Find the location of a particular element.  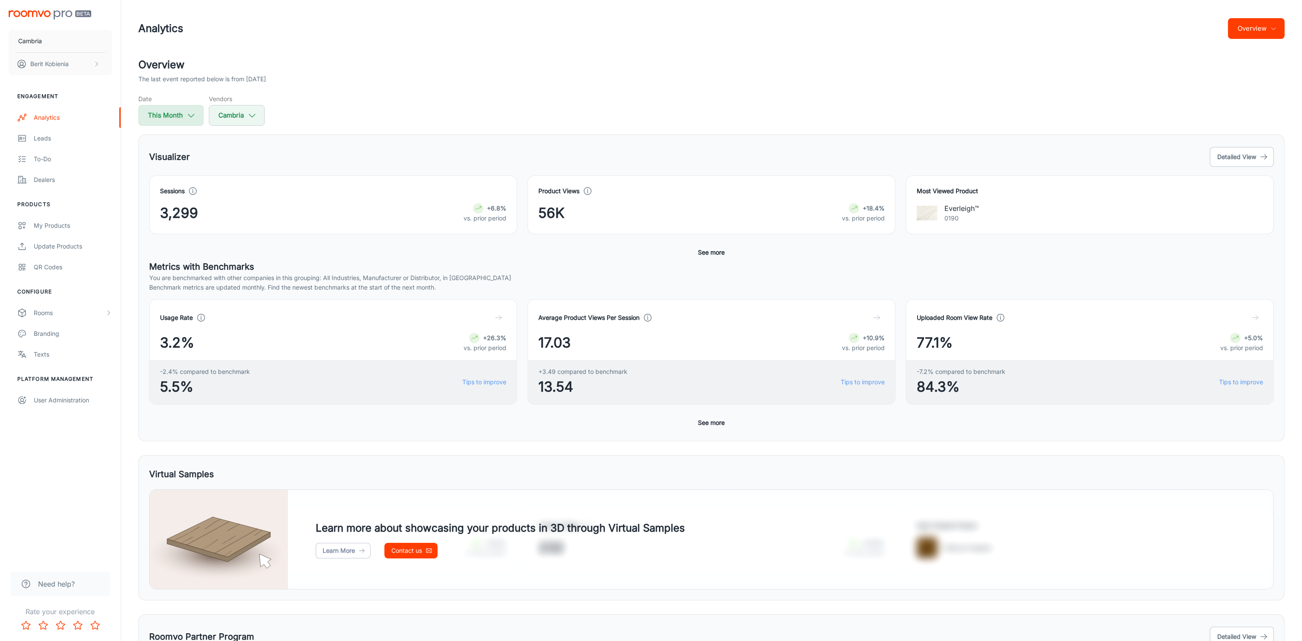

div: Rooms is located at coordinates (69, 313).